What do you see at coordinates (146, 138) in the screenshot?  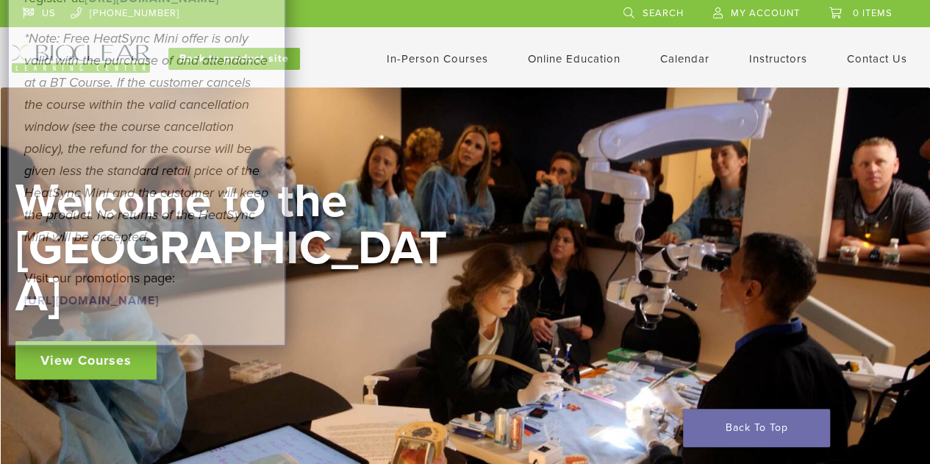 I see `em: *Note: Free HeatSync Mini offer is only valid with the purchase of and attendance at a BT Course....` at bounding box center [146, 138].